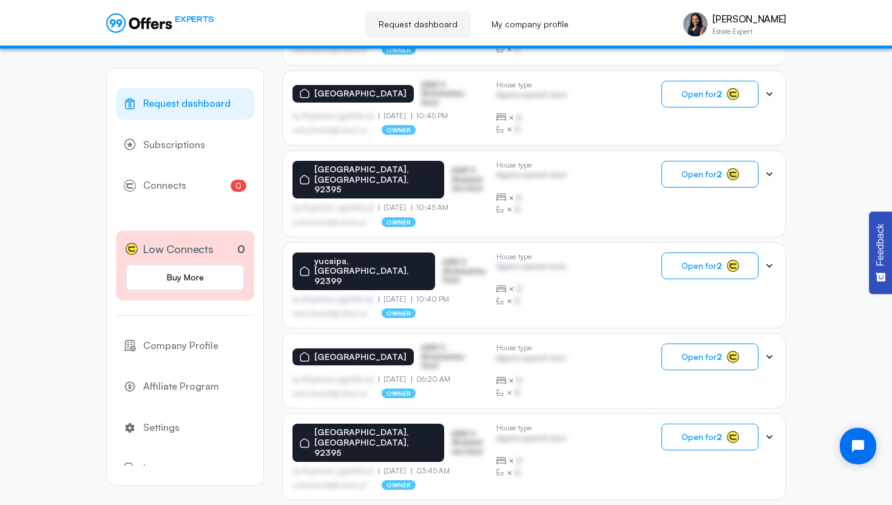 Image resolution: width=892 pixels, height=505 pixels. Describe the element at coordinates (185, 468) in the screenshot. I see `button: Logout` at that location.